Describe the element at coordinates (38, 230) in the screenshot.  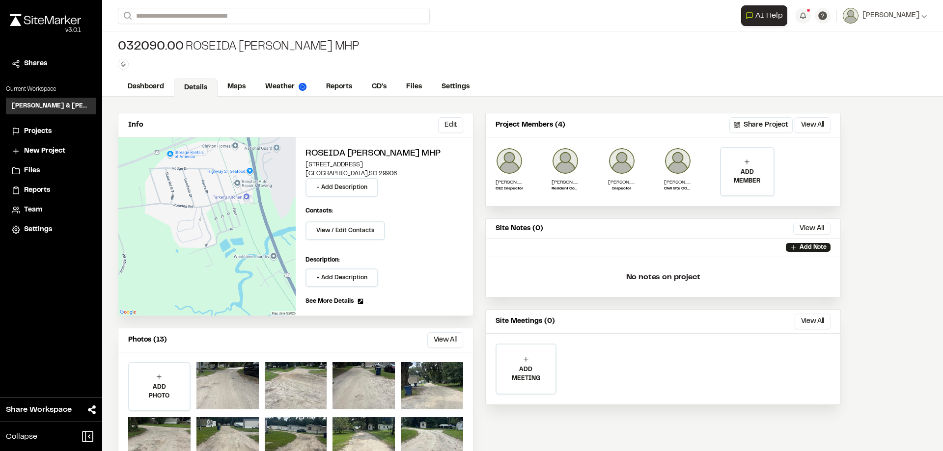
I see `span: Settings` at that location.